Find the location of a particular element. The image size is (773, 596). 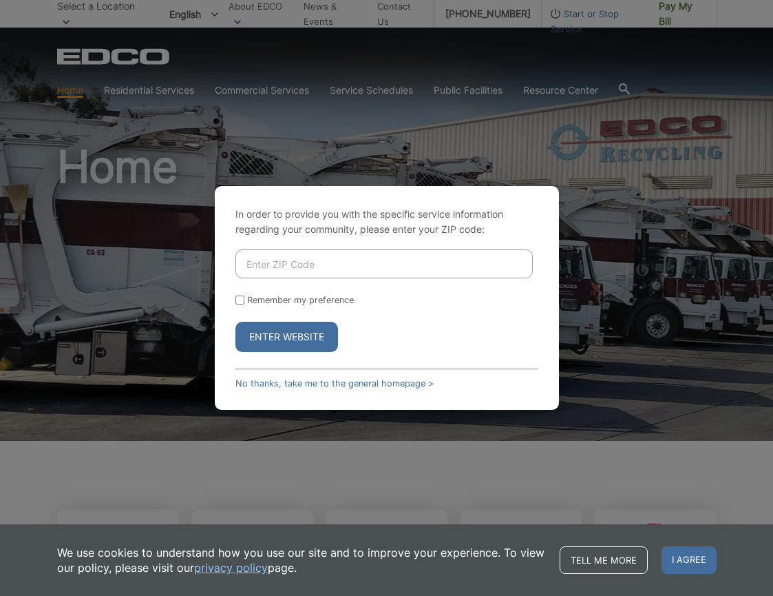

span: I agree is located at coordinates (689, 560).